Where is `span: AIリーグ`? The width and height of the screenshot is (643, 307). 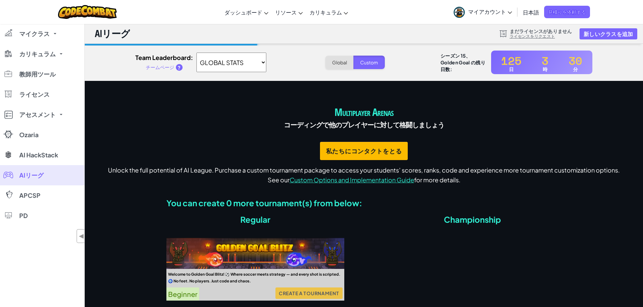
span: AIリーグ is located at coordinates (31, 175).